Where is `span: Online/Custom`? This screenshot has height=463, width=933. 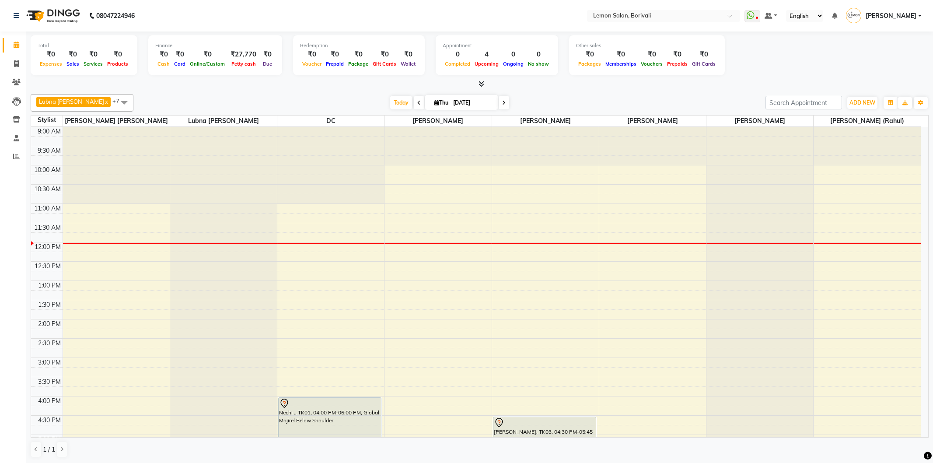
span: Online/Custom is located at coordinates (207, 64).